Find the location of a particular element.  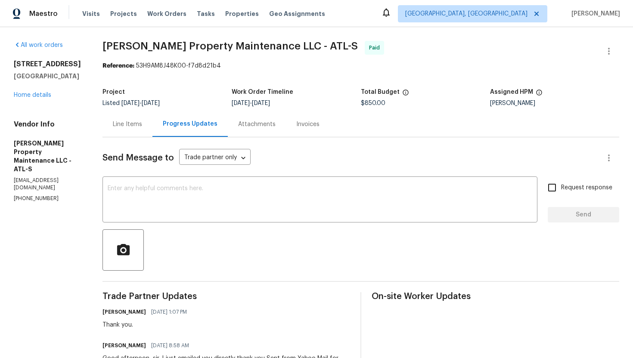

span: Visits is located at coordinates (91, 14).